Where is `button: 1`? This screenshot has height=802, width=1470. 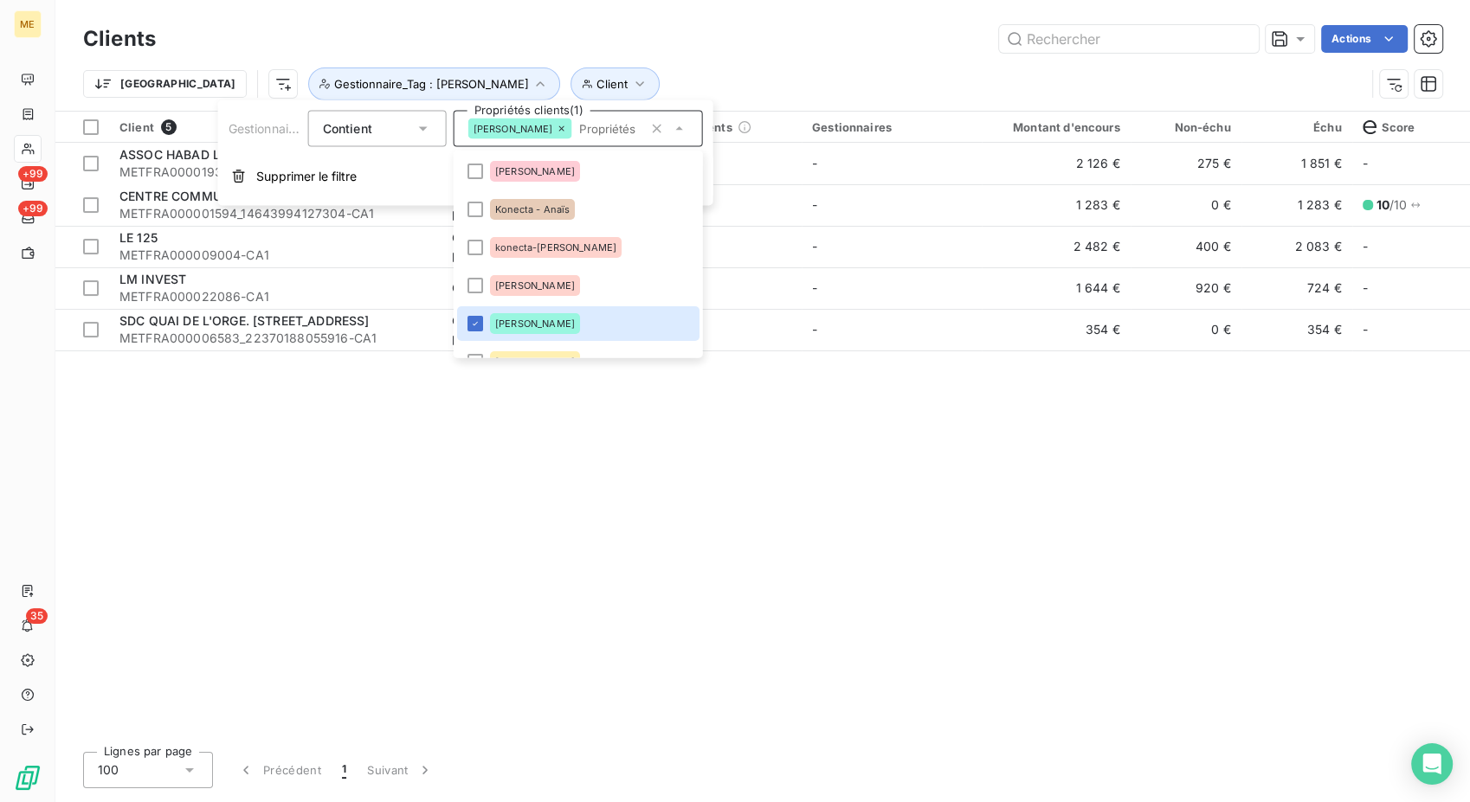
button: 1 is located at coordinates (344, 770).